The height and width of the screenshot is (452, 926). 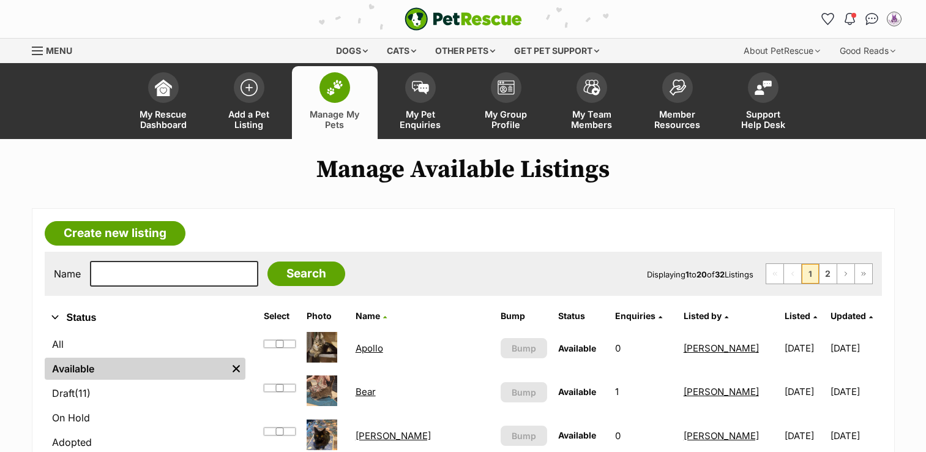 I want to click on a: Support Help Desk, so click(x=763, y=102).